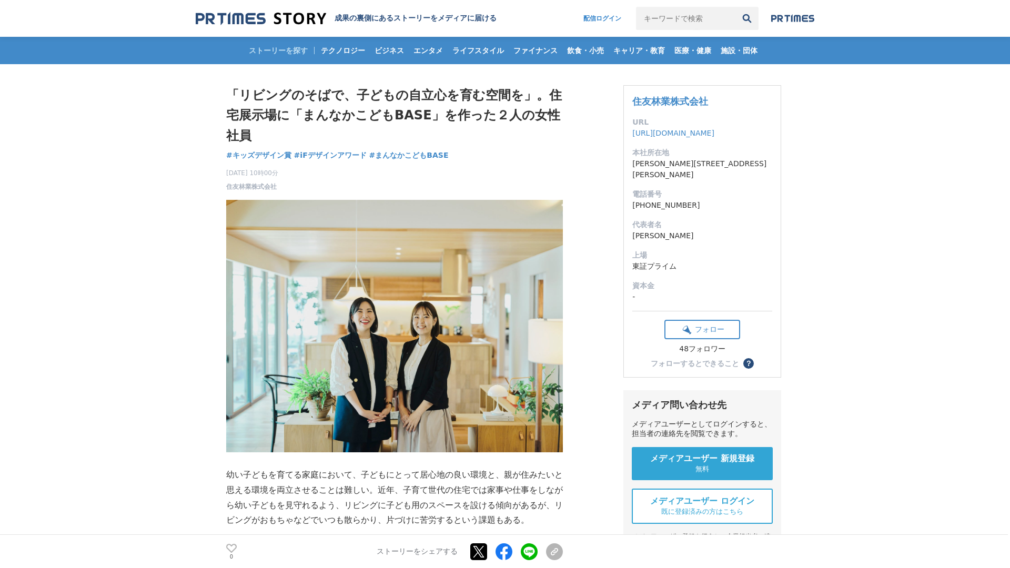  I want to click on button: 検索, so click(747, 18).